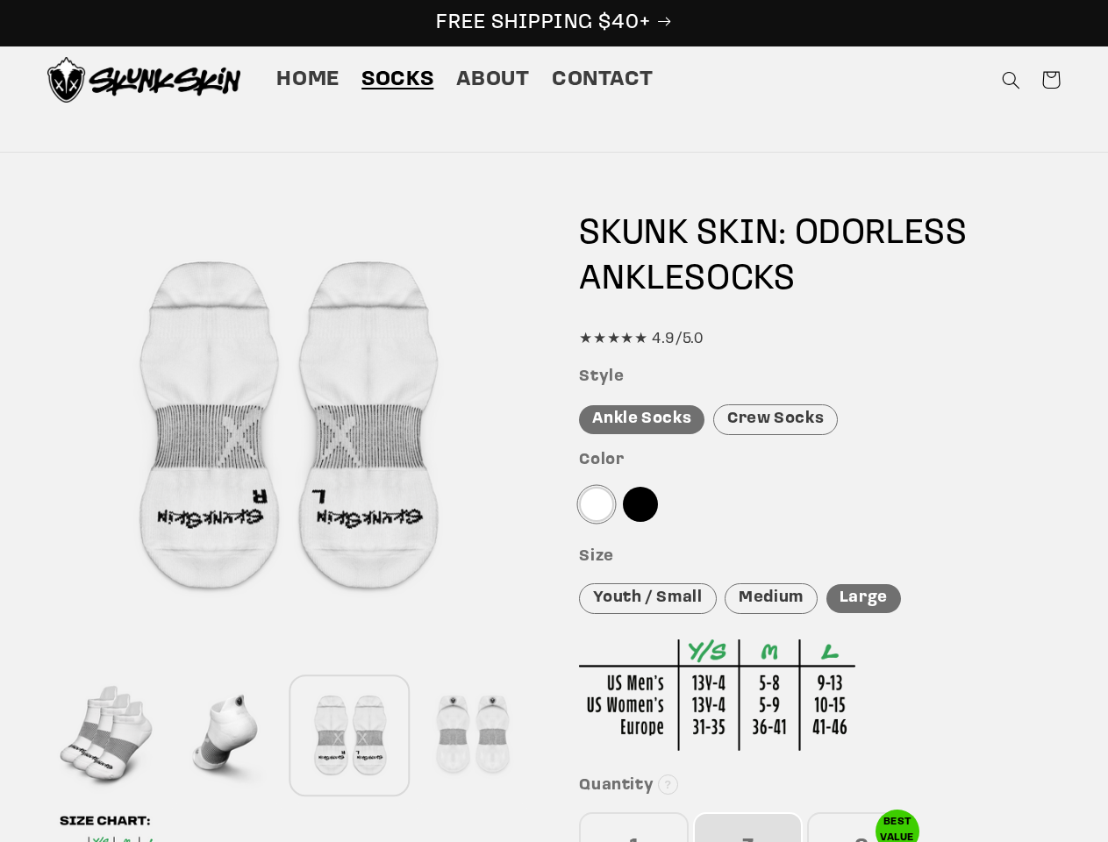 The image size is (1108, 842). What do you see at coordinates (717, 695) in the screenshot?
I see `img: Sizing Chart` at bounding box center [717, 695].